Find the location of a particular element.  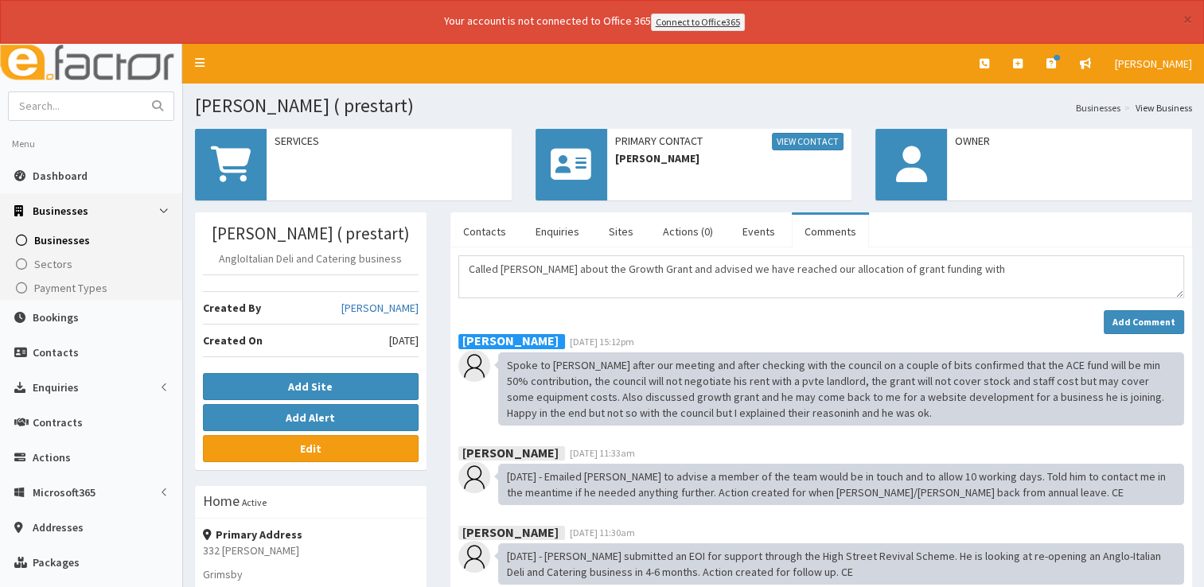

span: Enquiries is located at coordinates (56, 387).